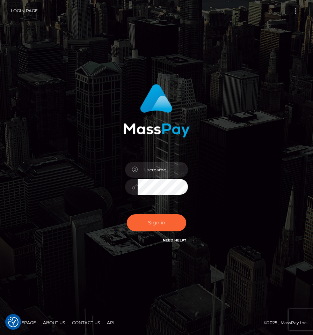 The width and height of the screenshot is (313, 335). I want to click on a: API, so click(111, 323).